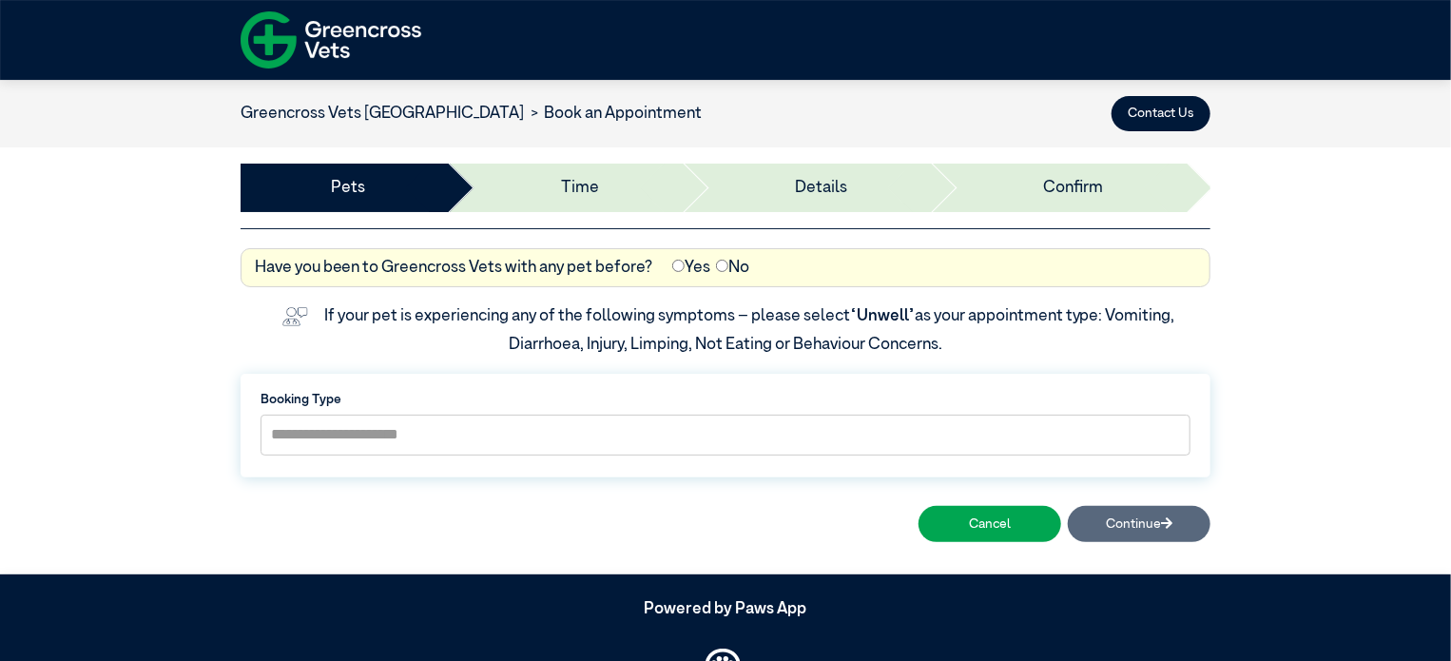  I want to click on a: Pets, so click(348, 188).